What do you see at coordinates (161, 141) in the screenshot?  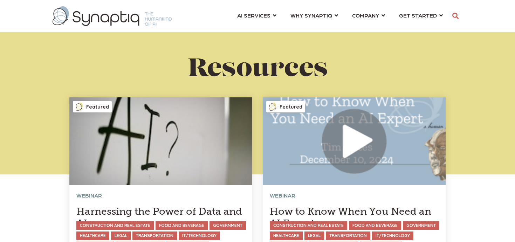 I see `img: AI?` at bounding box center [161, 141].